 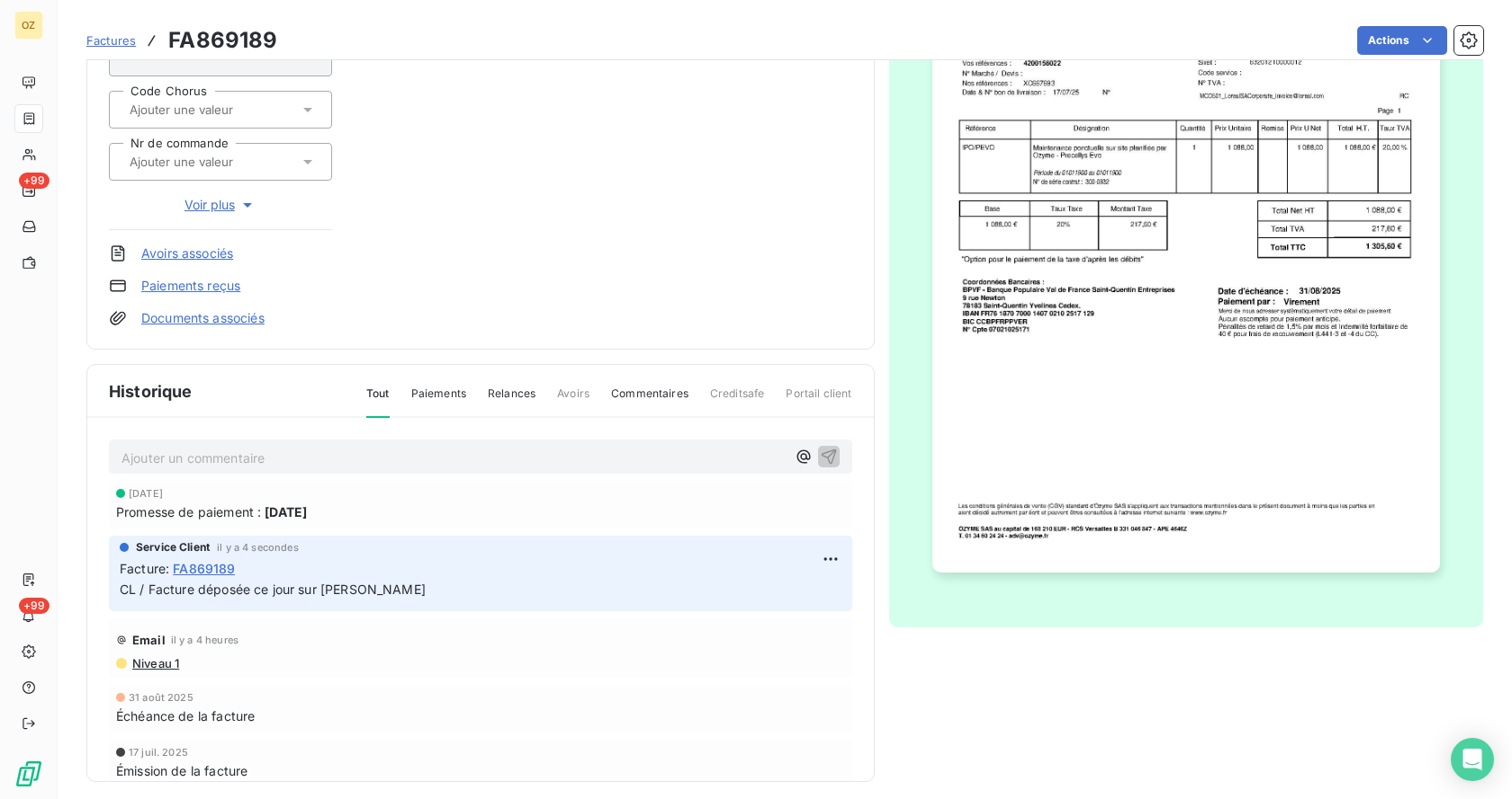 I want to click on span: il y a 4 secondes, so click(x=257, y=547).